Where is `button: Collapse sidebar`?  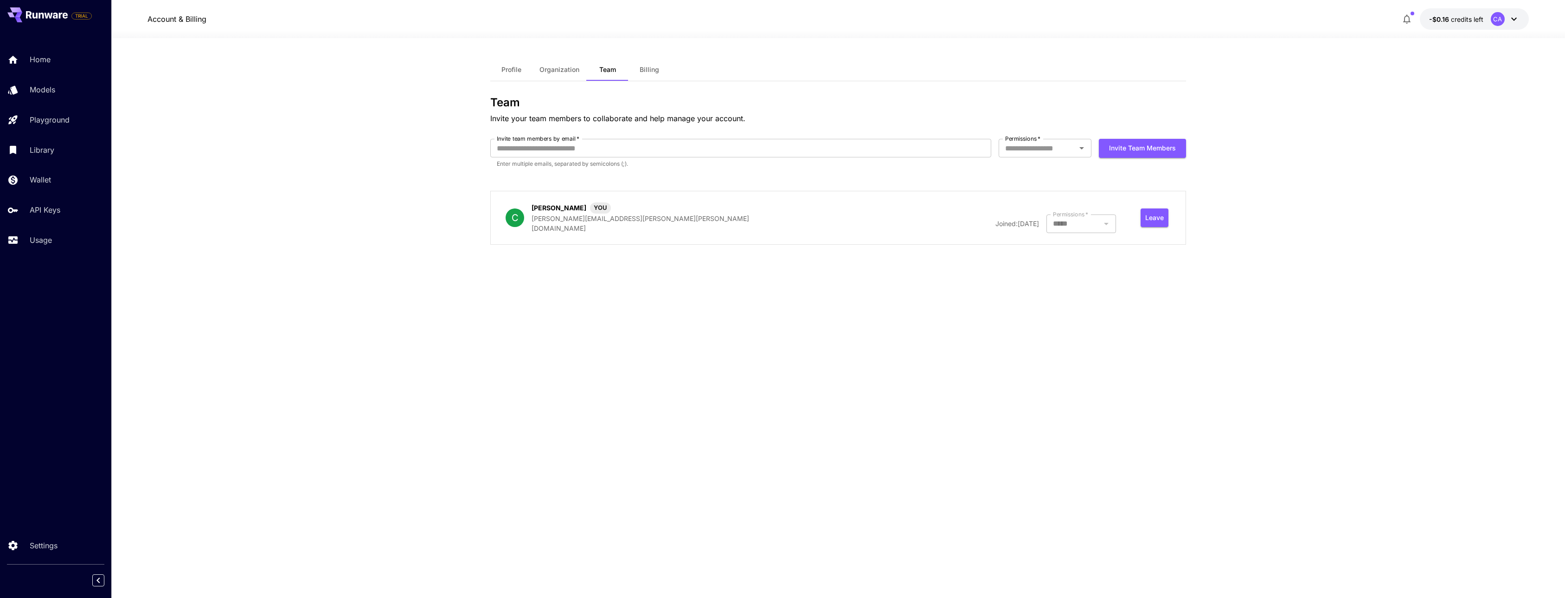
button: Collapse sidebar is located at coordinates (98, 580).